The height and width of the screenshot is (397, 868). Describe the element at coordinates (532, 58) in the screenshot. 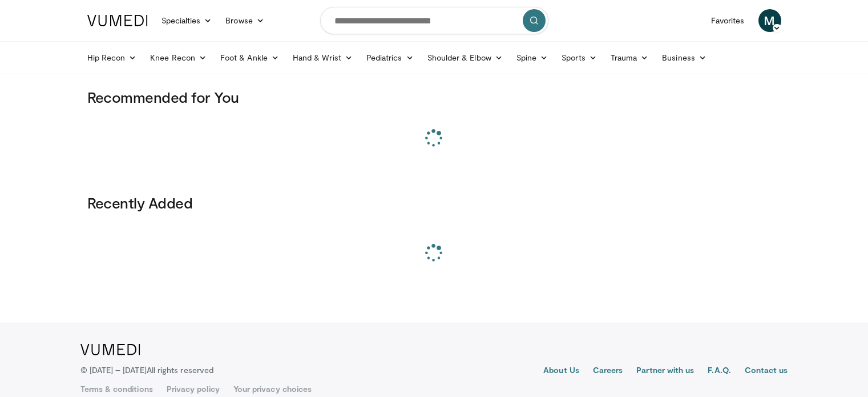

I see `a: Spine` at that location.